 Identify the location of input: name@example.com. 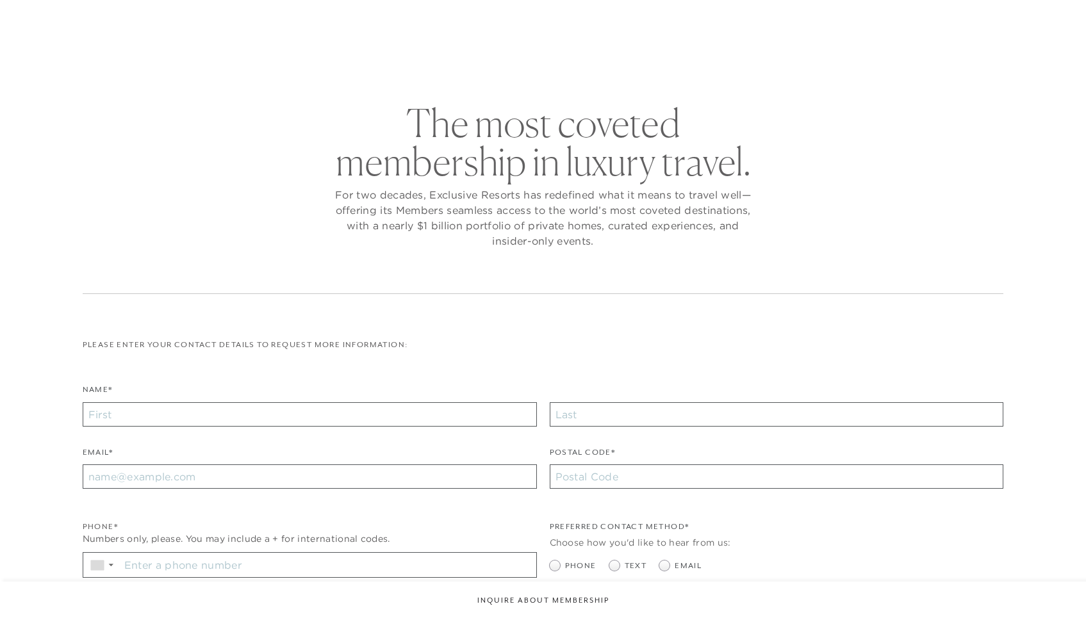
(309, 477).